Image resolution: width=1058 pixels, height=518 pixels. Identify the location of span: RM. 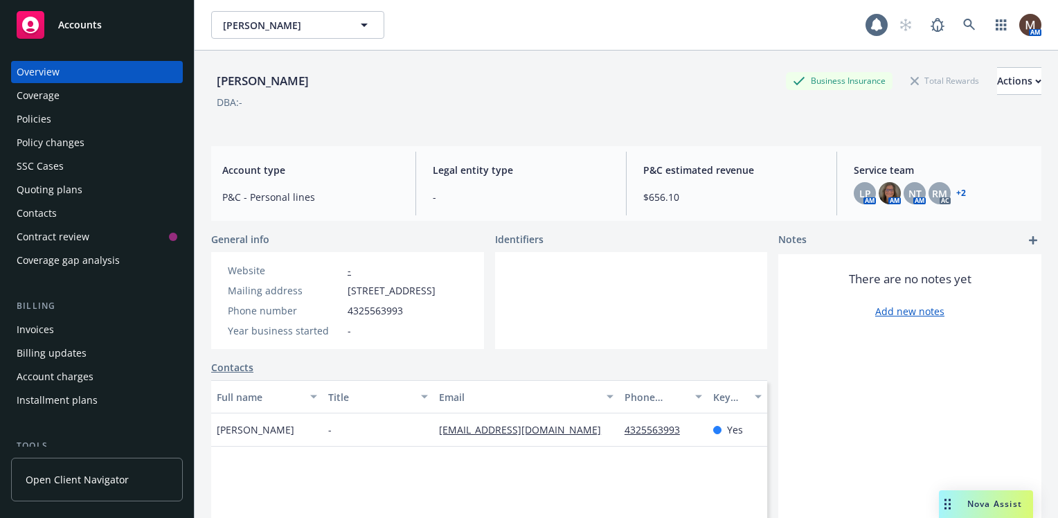
(939, 193).